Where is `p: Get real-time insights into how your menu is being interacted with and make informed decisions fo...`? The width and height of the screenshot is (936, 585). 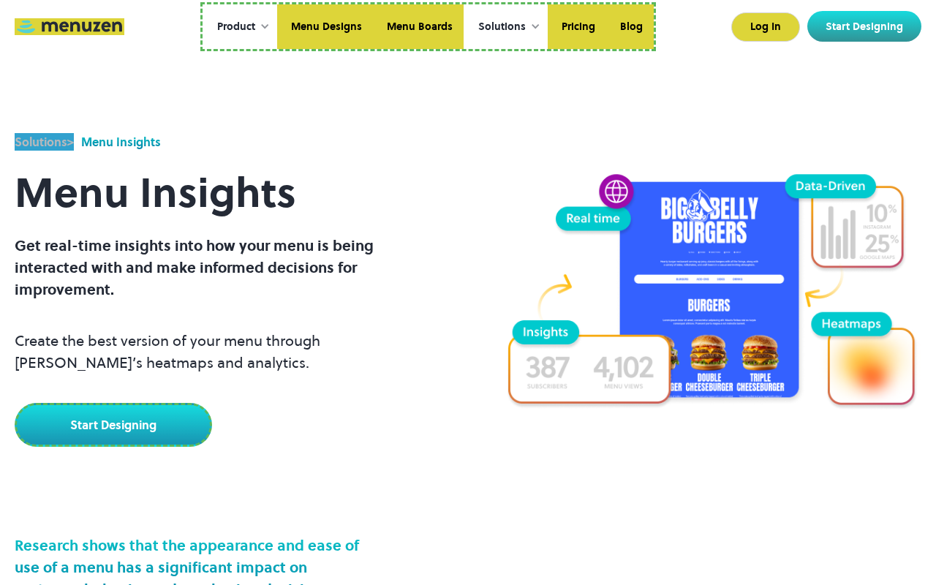
p: Get real-time insights into how your menu is being interacted with and make informed decisions fo... is located at coordinates (227, 268).